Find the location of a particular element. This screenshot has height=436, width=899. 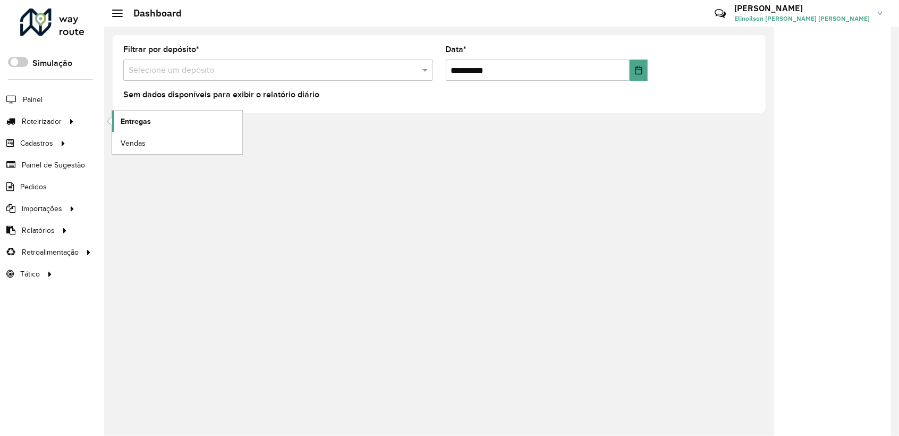

span: Entregas is located at coordinates (136, 121).